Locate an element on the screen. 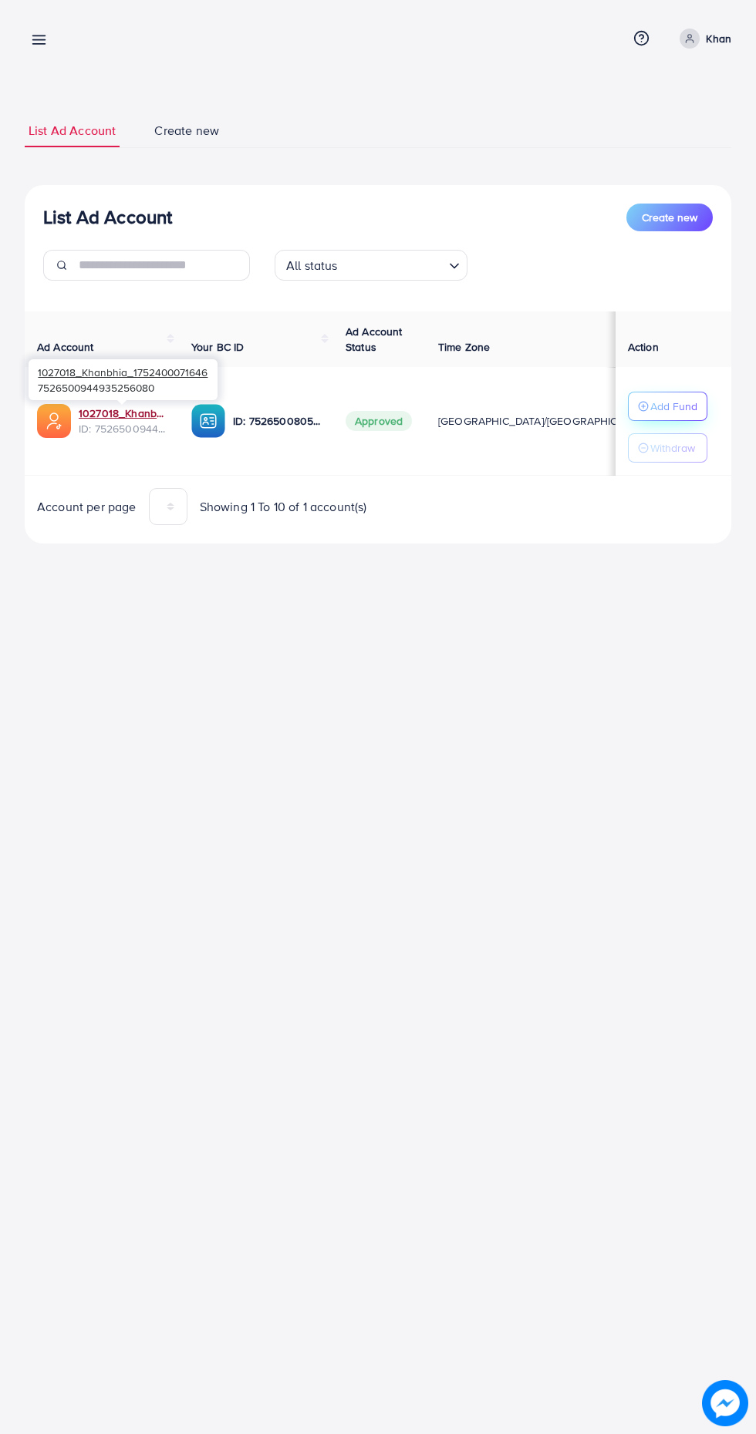  p: Khan is located at coordinates (718, 39).